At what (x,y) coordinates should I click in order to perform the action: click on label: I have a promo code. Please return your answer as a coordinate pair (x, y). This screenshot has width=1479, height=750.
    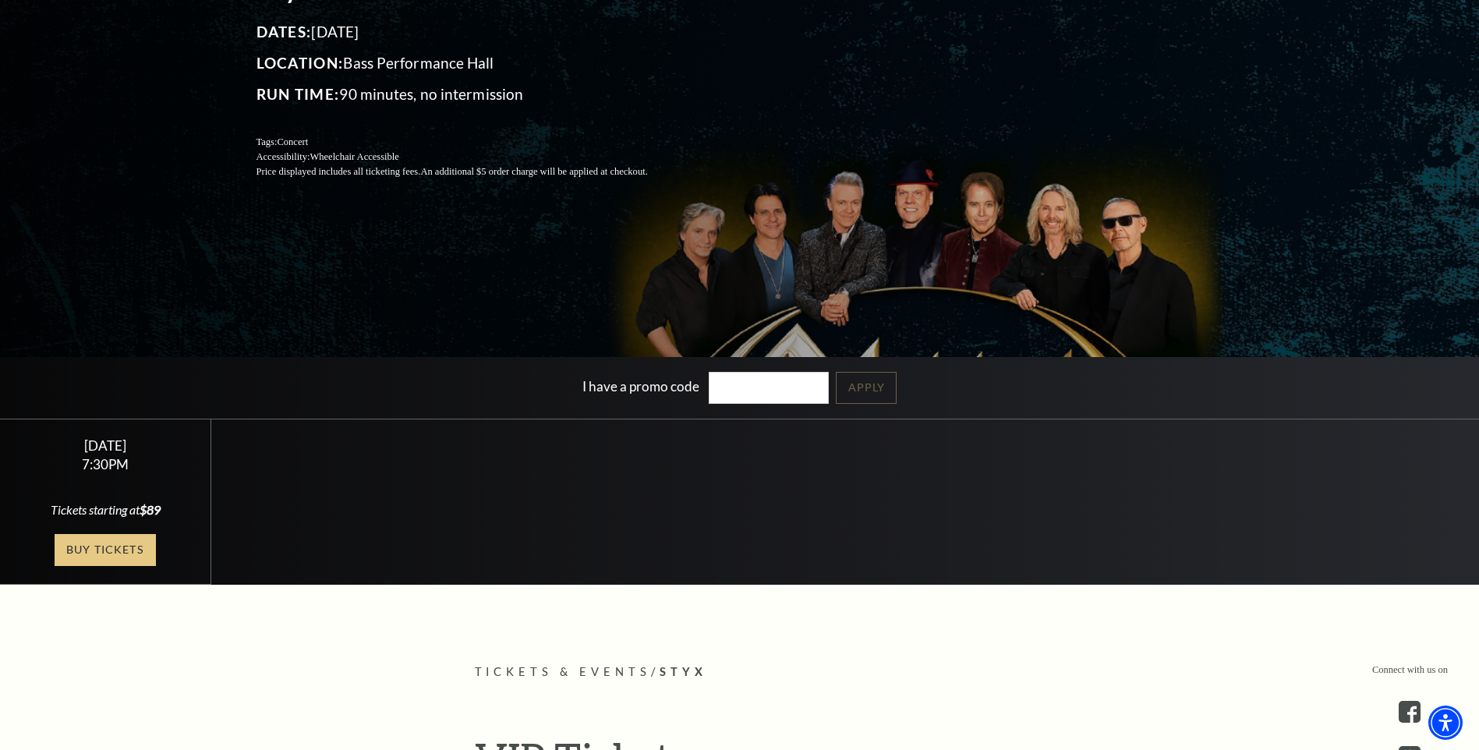
    Looking at the image, I should click on (641, 386).